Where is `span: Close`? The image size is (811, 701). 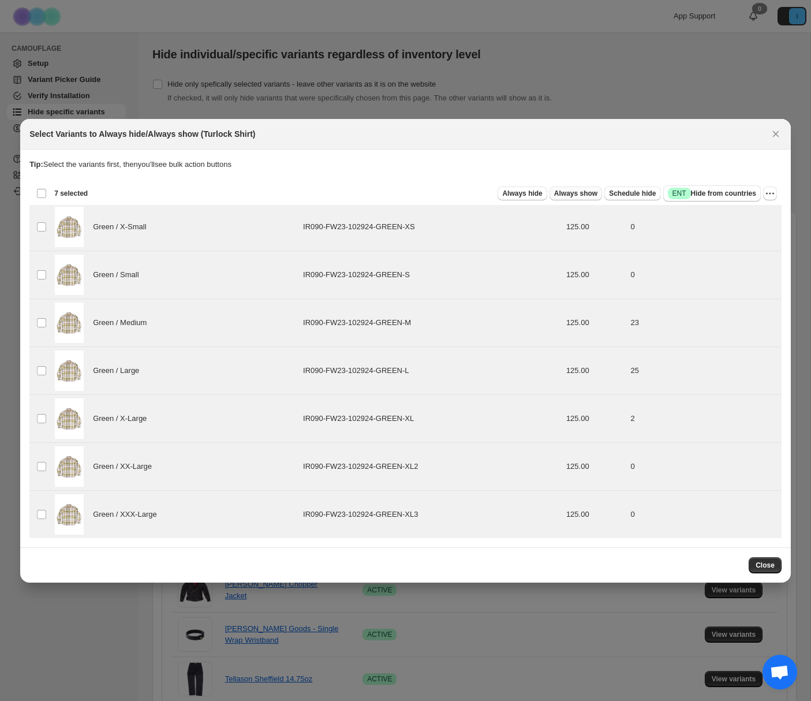 span: Close is located at coordinates (765, 565).